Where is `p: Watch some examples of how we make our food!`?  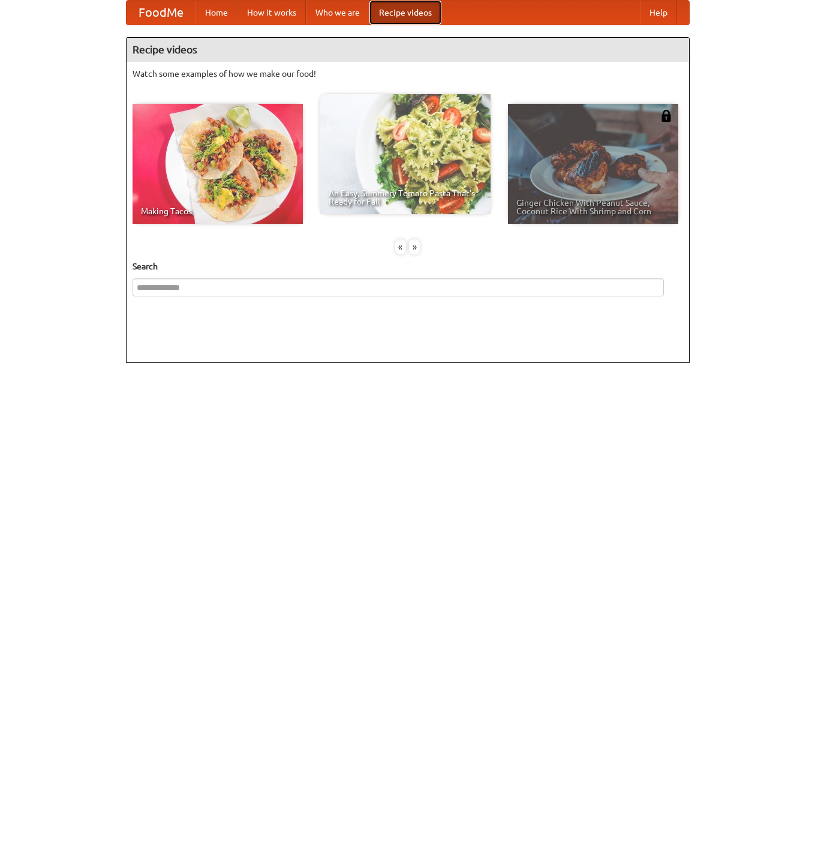
p: Watch some examples of how we make our food! is located at coordinates (408, 74).